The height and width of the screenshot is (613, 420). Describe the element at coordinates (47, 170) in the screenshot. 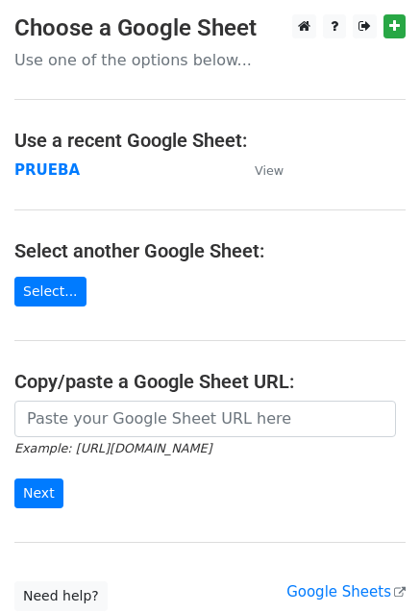

I see `strong: PRUEBA` at that location.